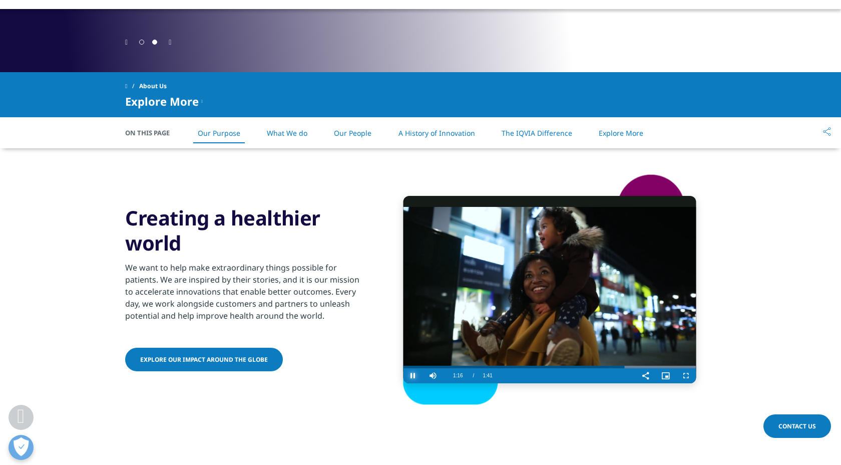 The width and height of the screenshot is (841, 465). What do you see at coordinates (162, 101) in the screenshot?
I see `span: Explore More` at bounding box center [162, 101].